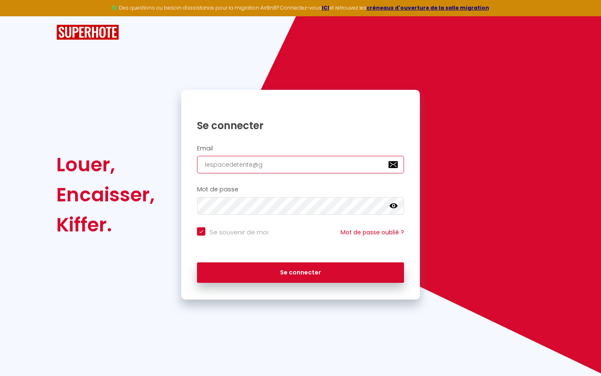 The height and width of the screenshot is (376, 601). What do you see at coordinates (300, 273) in the screenshot?
I see `button: Se connecter` at bounding box center [300, 273].